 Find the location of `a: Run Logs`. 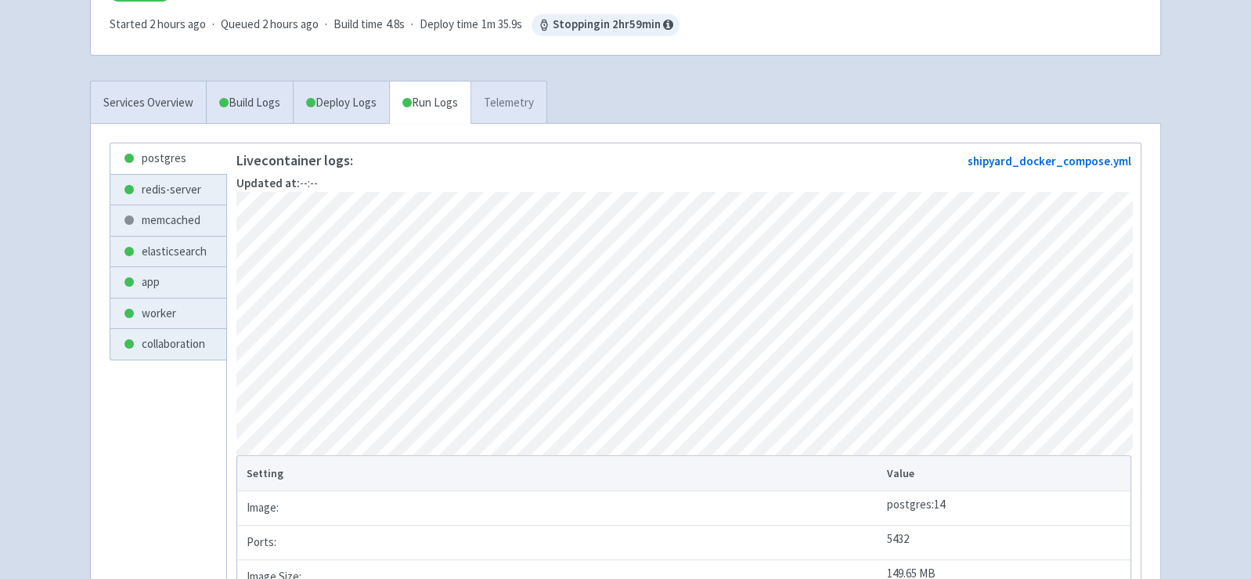

a: Run Logs is located at coordinates (430, 103).